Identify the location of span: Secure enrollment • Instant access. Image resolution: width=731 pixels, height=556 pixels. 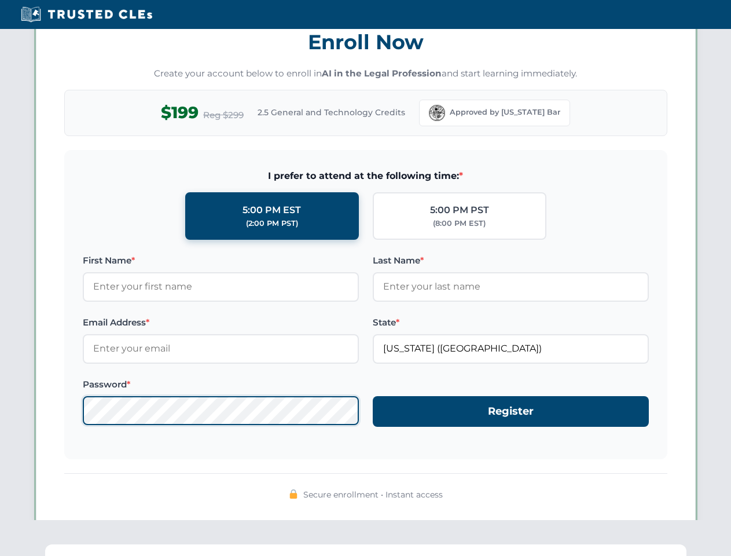
(373, 494).